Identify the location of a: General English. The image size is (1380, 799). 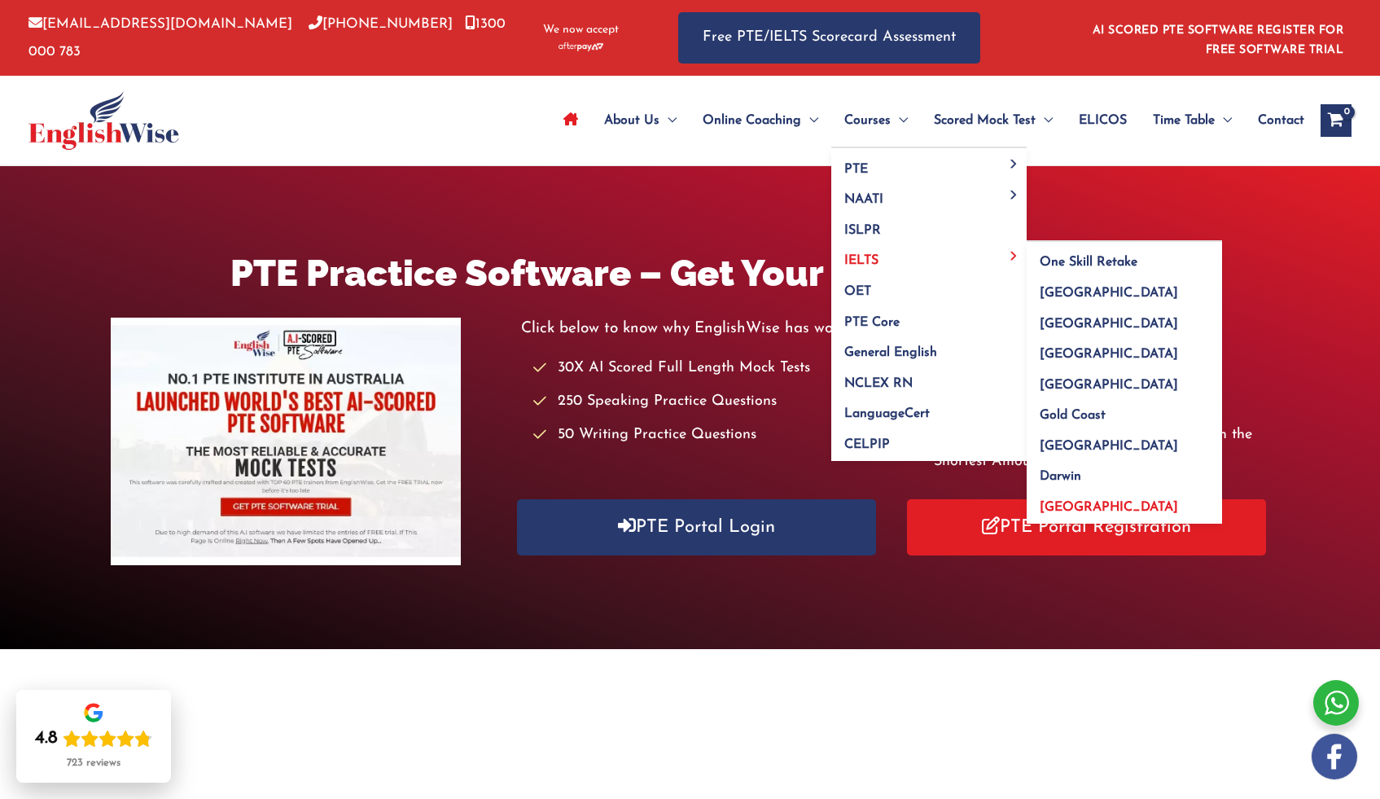
(929, 348).